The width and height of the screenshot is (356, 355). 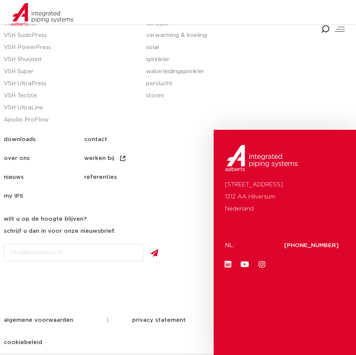 What do you see at coordinates (249, 84) in the screenshot?
I see `a: perslucht` at bounding box center [249, 84].